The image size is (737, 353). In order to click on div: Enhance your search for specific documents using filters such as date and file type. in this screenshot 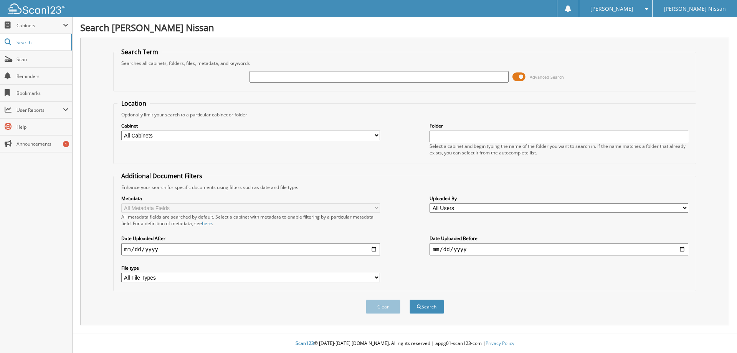, I will do `click(405, 187)`.